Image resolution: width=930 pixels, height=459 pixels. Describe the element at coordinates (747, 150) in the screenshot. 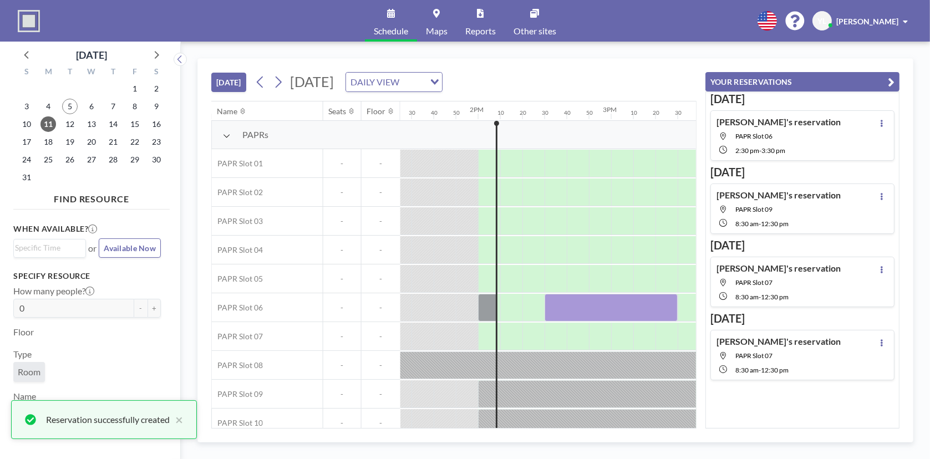

I see `span: 2:30 PM` at that location.